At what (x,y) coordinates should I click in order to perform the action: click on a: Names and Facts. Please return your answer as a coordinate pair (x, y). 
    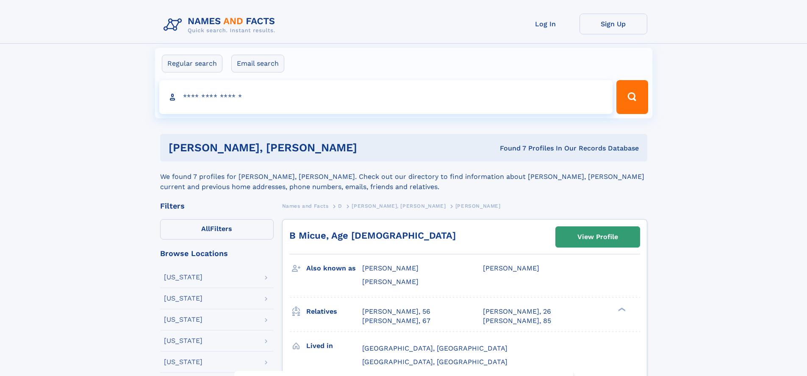
    Looking at the image, I should click on (305, 205).